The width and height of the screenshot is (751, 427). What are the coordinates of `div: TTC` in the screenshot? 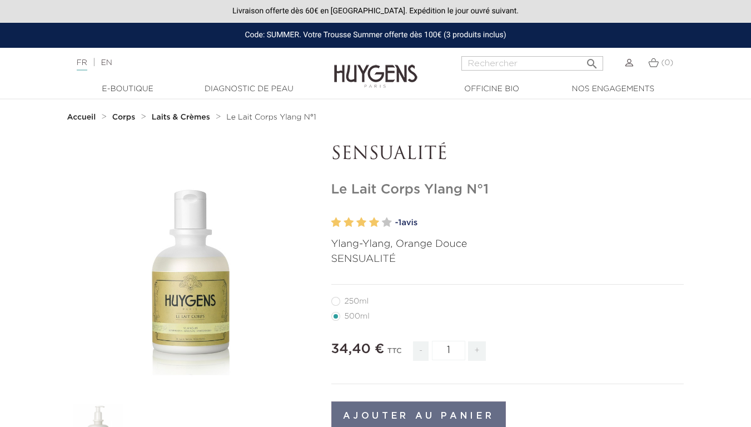 It's located at (395, 354).